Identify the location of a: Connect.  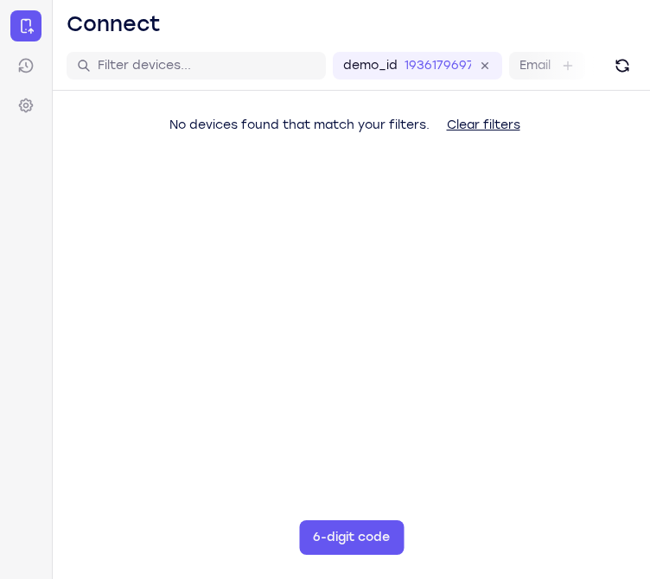
(26, 26).